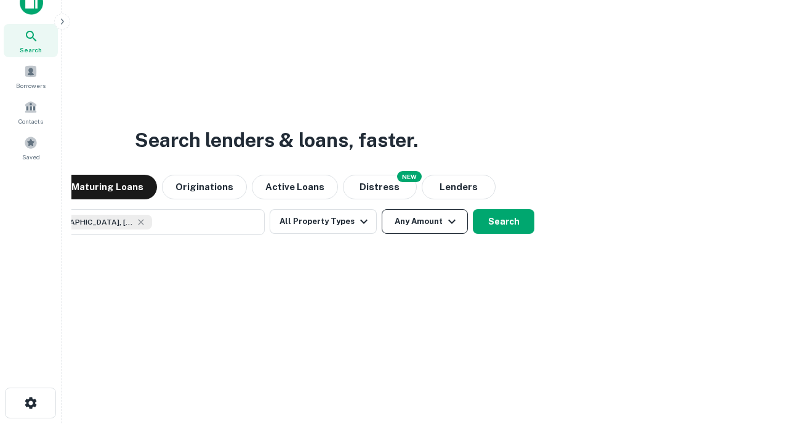 Image resolution: width=788 pixels, height=443 pixels. What do you see at coordinates (31, 50) in the screenshot?
I see `span: Search` at bounding box center [31, 50].